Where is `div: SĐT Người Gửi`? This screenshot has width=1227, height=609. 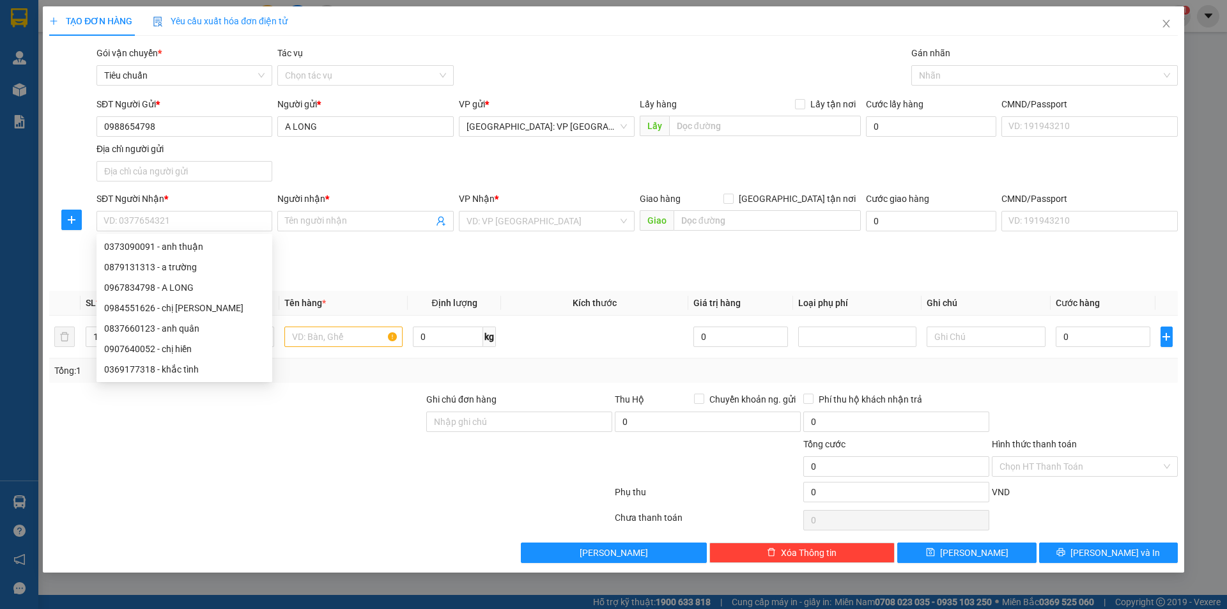
div: SĐT Người Gửi is located at coordinates (184, 104).